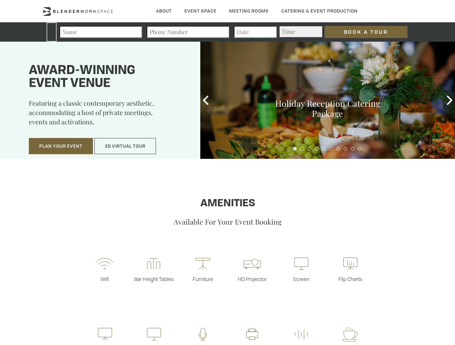  Describe the element at coordinates (327, 108) in the screenshot. I see `a: Holiday Reception Catering Package` at that location.